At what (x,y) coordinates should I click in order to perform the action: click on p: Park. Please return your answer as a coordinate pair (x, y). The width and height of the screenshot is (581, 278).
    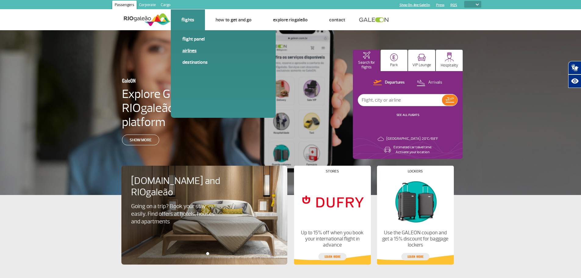
    Looking at the image, I should click on (394, 65).